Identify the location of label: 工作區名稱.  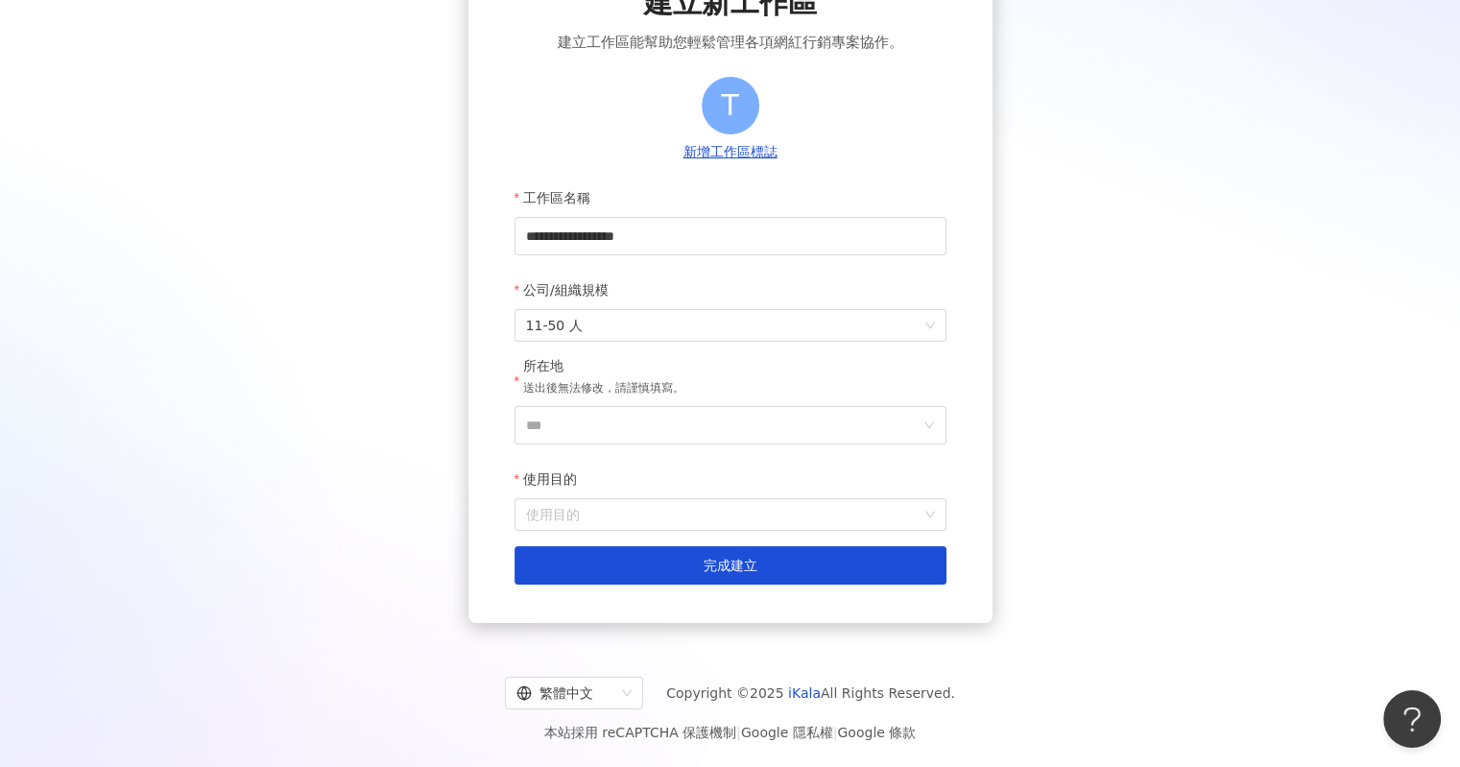
(560, 198).